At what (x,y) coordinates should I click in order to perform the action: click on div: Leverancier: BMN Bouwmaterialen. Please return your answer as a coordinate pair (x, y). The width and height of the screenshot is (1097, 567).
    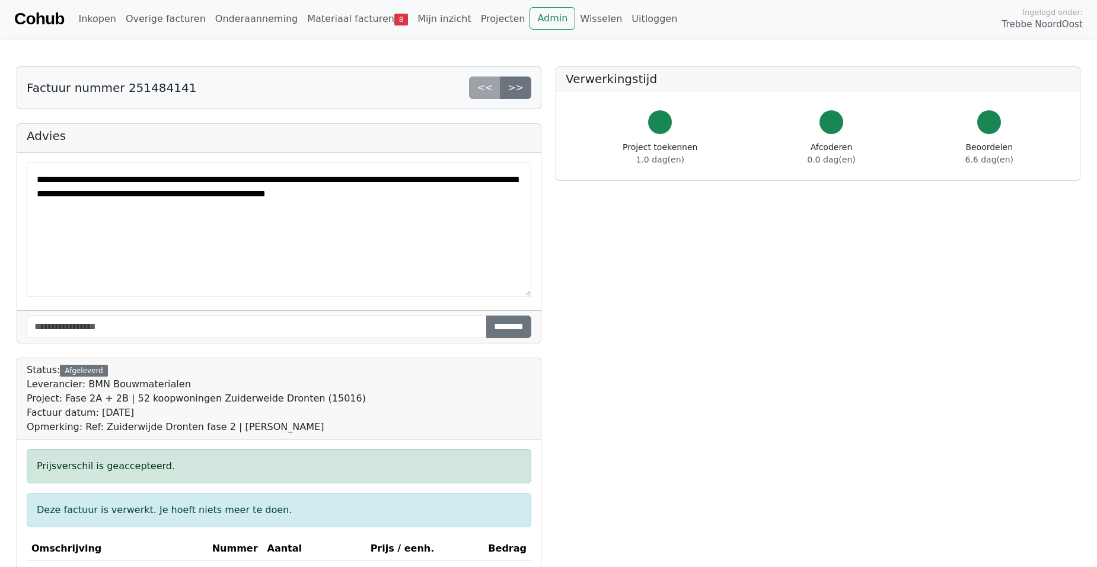
    Looking at the image, I should click on (196, 384).